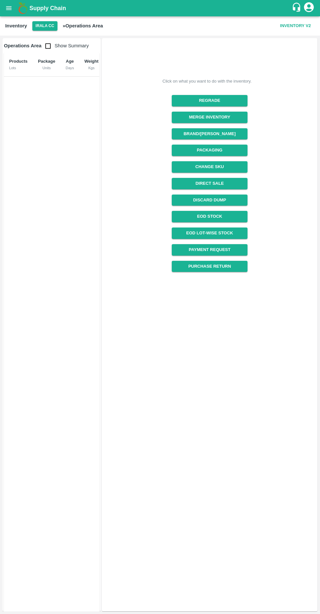  What do you see at coordinates (9, 8) in the screenshot?
I see `button: open drawer` at bounding box center [9, 8].